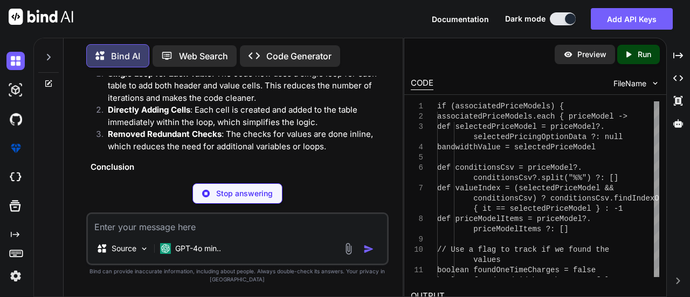  I want to click on span: { it == selectedPriceModel } : -1, so click(548, 209).